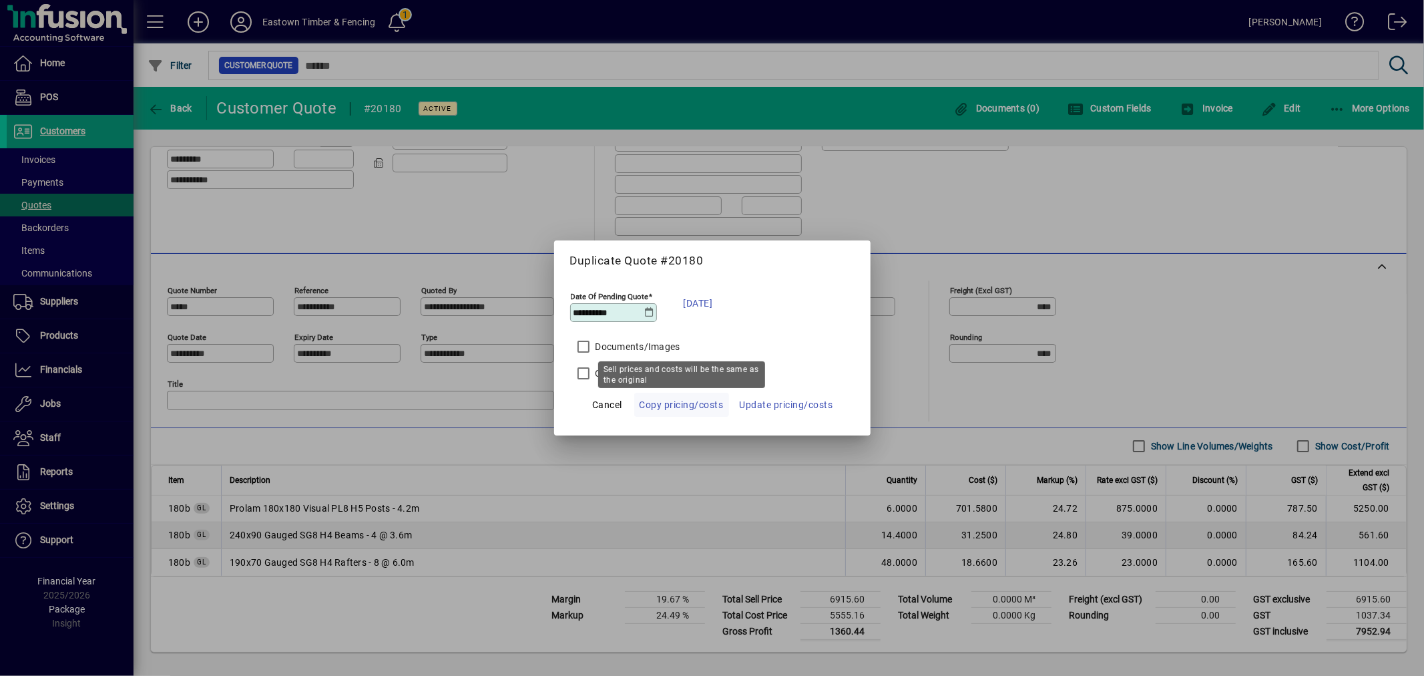 This screenshot has height=676, width=1424. I want to click on mat-label: Date Of Pending Quote, so click(610, 296).